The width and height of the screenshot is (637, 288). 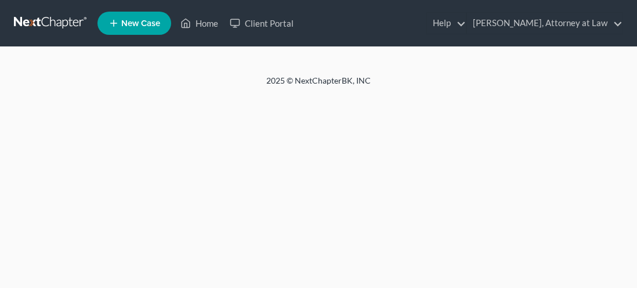 I want to click on a: Home, so click(x=199, y=23).